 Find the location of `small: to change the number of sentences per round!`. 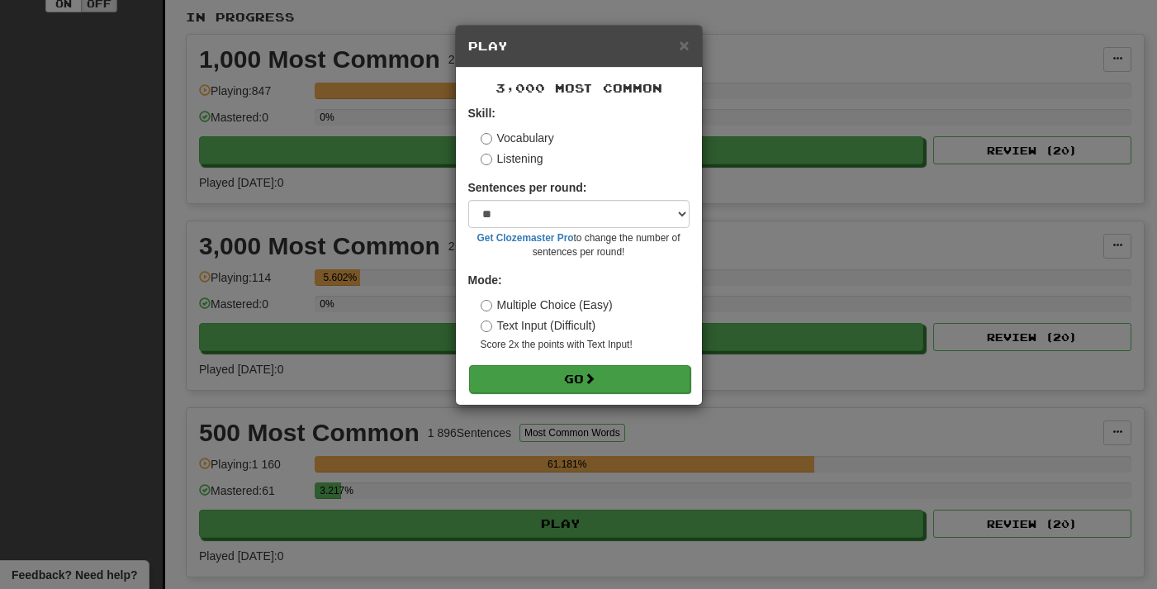

small: to change the number of sentences per round! is located at coordinates (579, 245).